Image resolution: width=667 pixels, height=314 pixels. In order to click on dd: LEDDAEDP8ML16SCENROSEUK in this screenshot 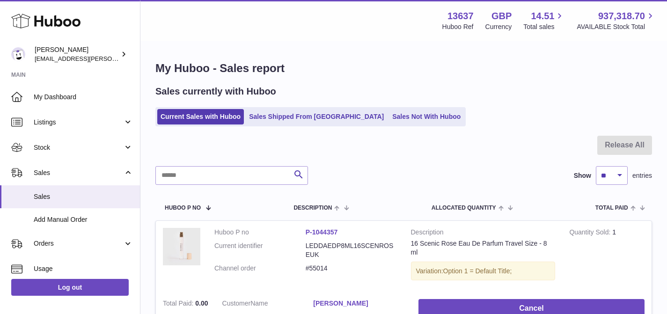, I will do `click(351, 250)`.